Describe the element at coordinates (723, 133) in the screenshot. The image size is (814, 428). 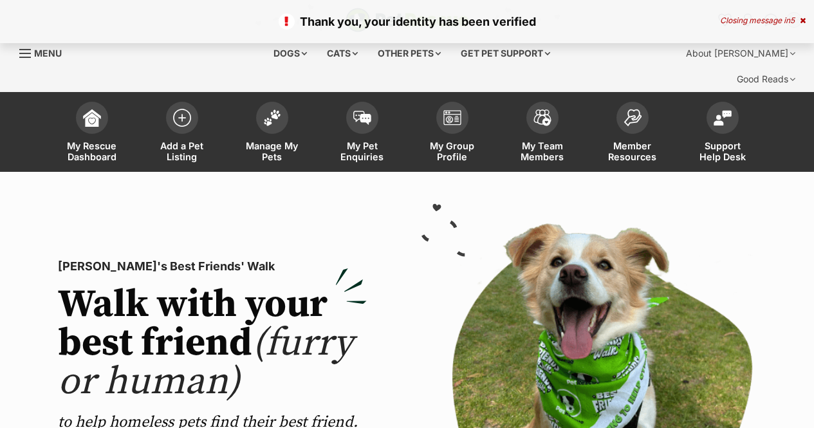
I see `a: Support Help Desk` at that location.